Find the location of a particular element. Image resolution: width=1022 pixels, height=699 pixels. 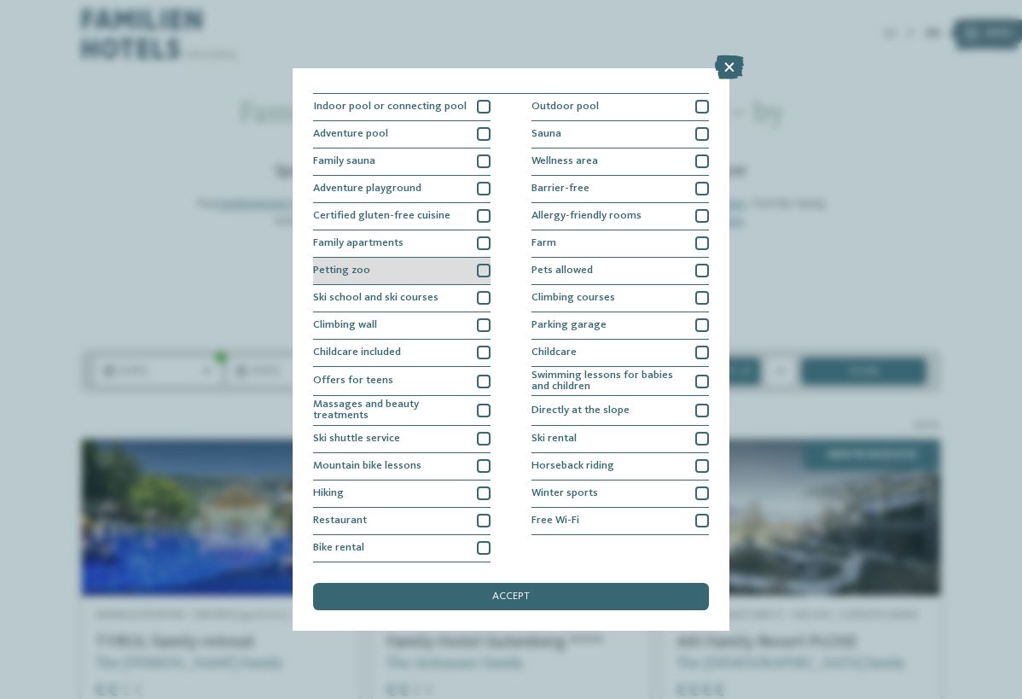

span: Wellness area is located at coordinates (565, 161).